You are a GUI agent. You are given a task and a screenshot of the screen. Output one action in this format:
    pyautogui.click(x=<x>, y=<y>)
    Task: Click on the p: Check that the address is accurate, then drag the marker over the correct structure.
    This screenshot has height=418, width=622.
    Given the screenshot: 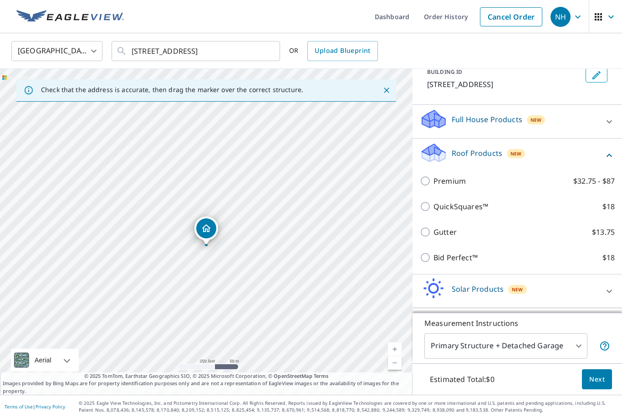 What is the action you would take?
    pyautogui.click(x=172, y=90)
    